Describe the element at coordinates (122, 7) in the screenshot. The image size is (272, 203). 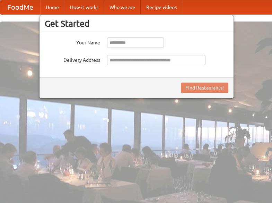
I see `a: Who we are` at that location.